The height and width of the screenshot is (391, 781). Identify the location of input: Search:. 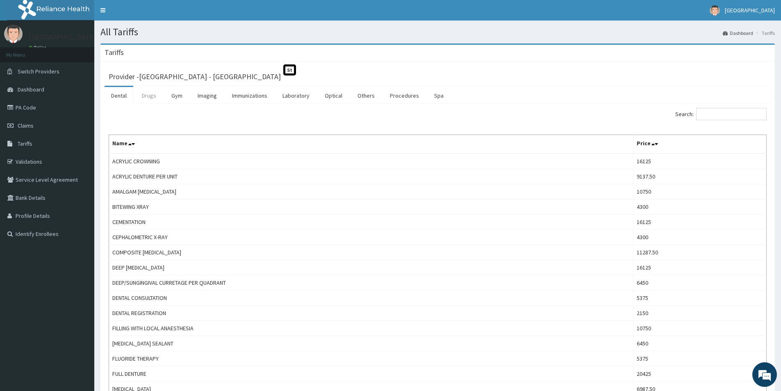
(732, 114).